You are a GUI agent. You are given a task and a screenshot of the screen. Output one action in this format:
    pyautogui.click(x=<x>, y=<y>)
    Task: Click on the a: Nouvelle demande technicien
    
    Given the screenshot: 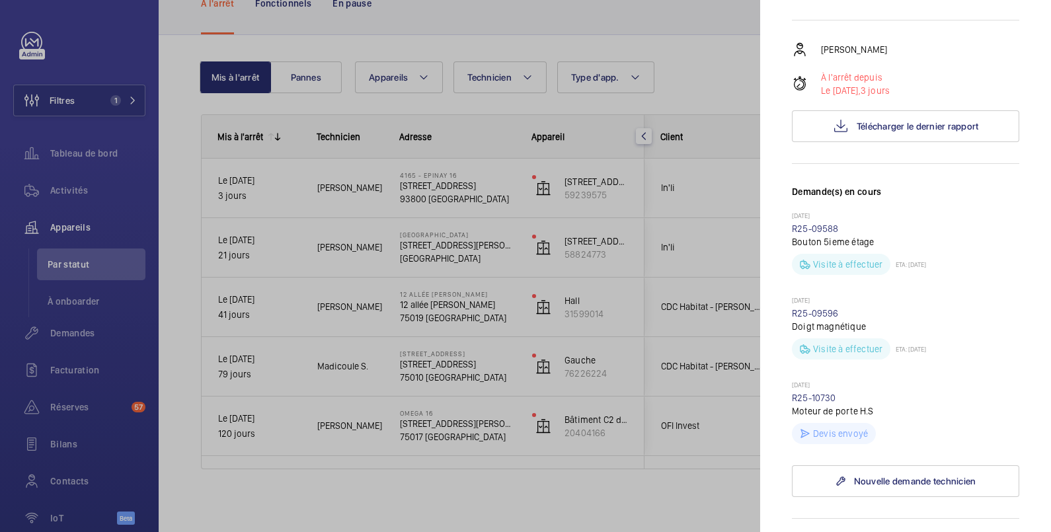 What is the action you would take?
    pyautogui.click(x=905, y=481)
    